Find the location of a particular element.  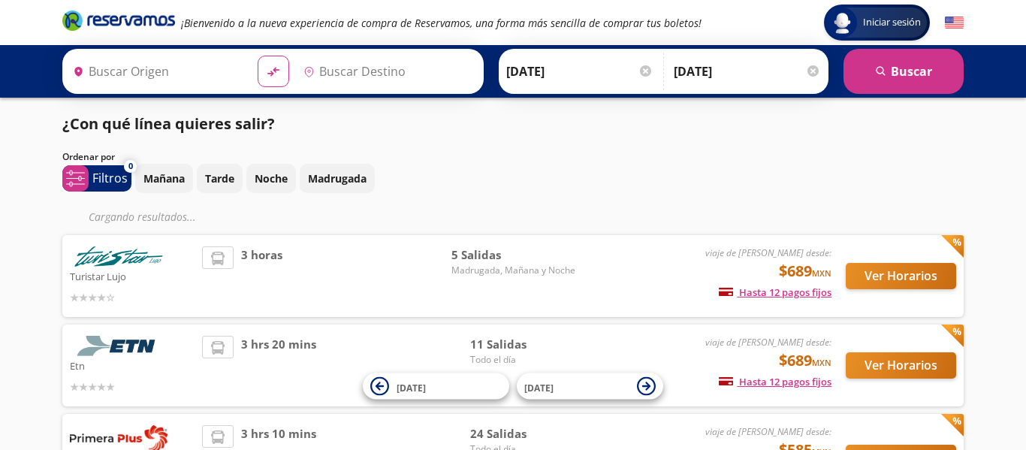

button: English is located at coordinates (954, 23).